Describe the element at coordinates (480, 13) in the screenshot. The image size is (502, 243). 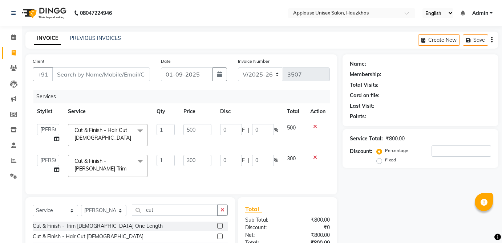
I see `span: Admin` at that location.